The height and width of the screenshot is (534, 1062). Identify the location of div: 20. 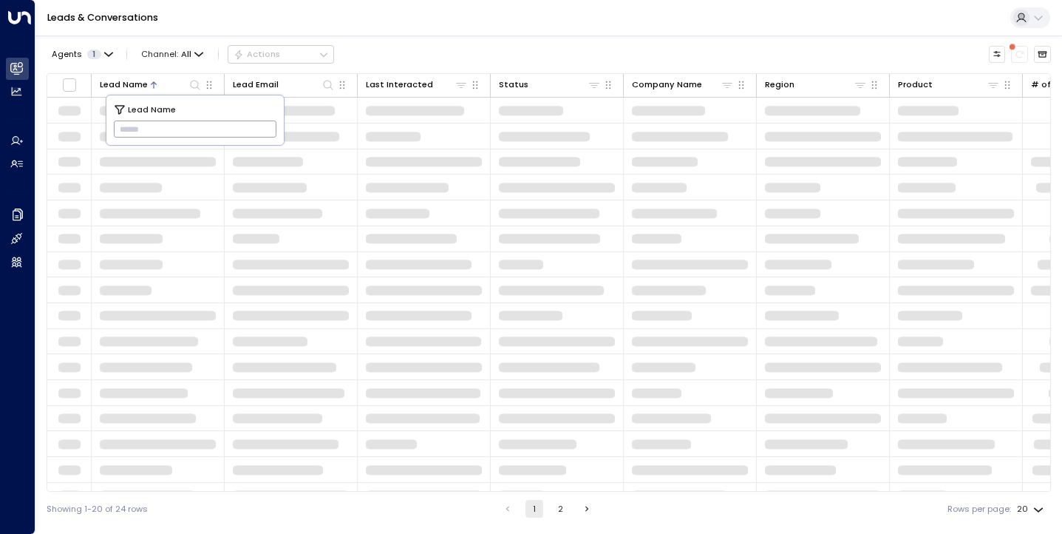
(1032, 509).